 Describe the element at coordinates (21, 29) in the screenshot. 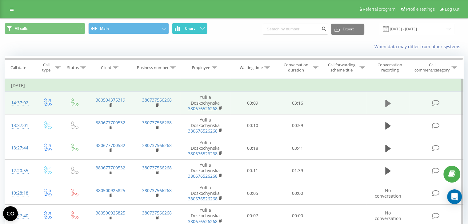

I see `span: All calls` at that location.